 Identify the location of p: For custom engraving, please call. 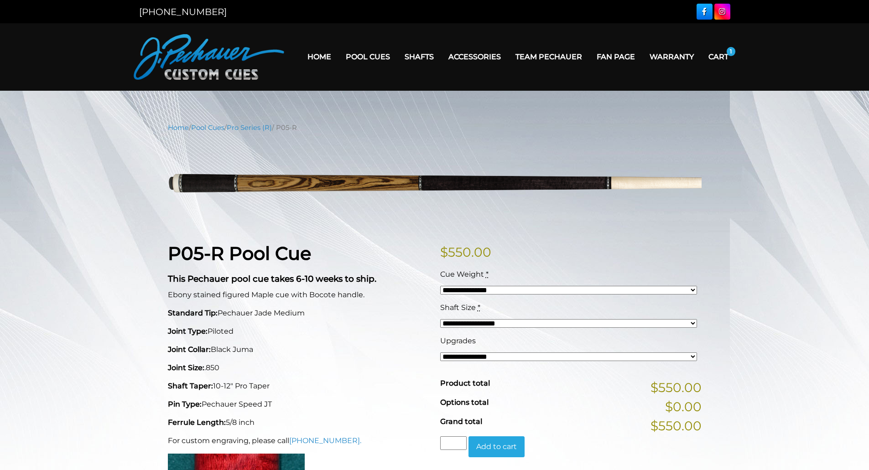
(298, 441).